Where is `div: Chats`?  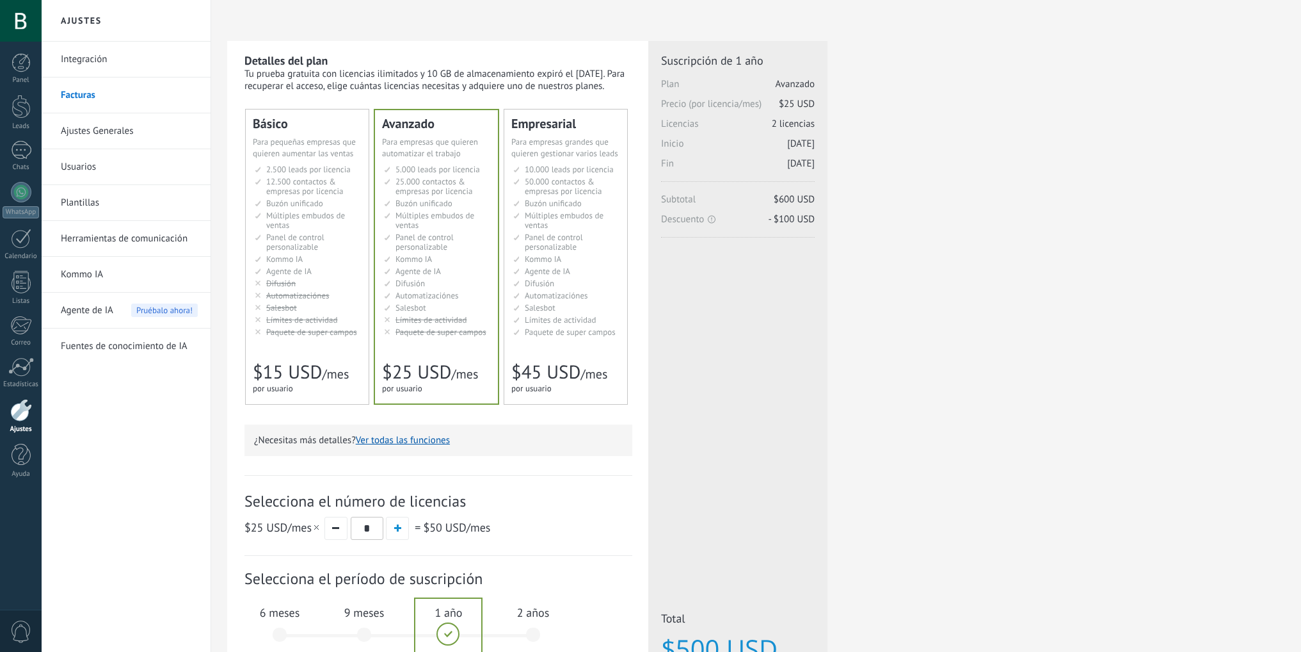 div: Chats is located at coordinates (21, 167).